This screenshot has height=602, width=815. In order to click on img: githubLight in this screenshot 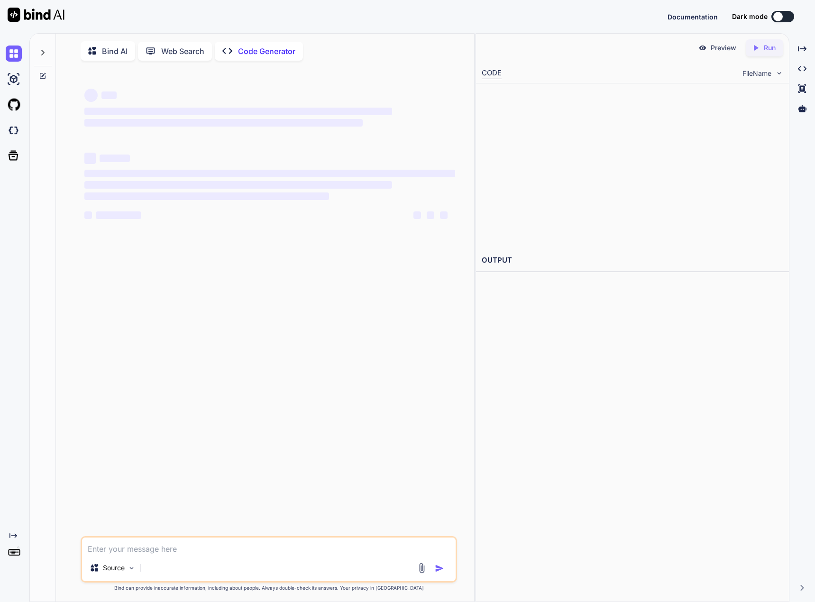, I will do `click(14, 105)`.